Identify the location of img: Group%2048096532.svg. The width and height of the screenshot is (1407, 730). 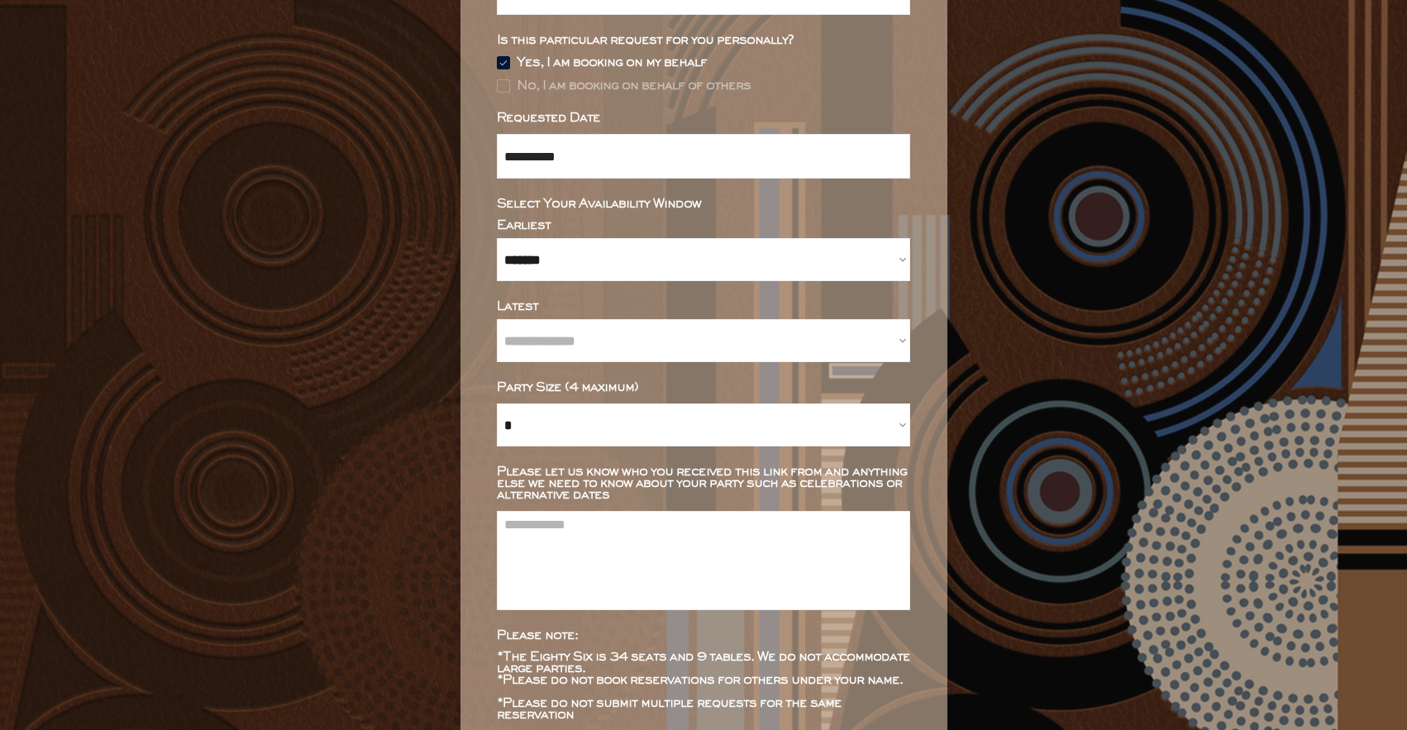
(504, 63).